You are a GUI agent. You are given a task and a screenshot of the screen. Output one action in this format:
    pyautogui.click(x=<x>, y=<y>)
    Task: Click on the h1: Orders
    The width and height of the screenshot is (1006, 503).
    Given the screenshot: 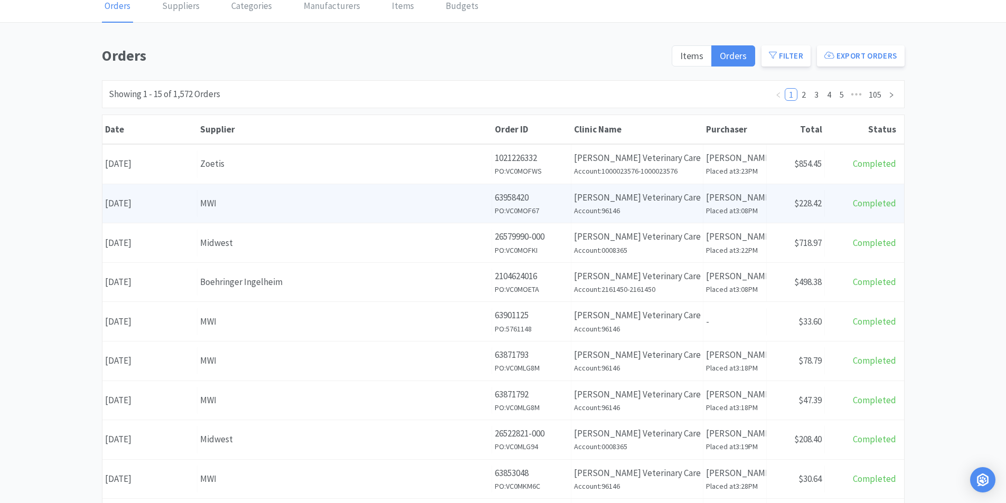 What is the action you would take?
    pyautogui.click(x=383, y=55)
    